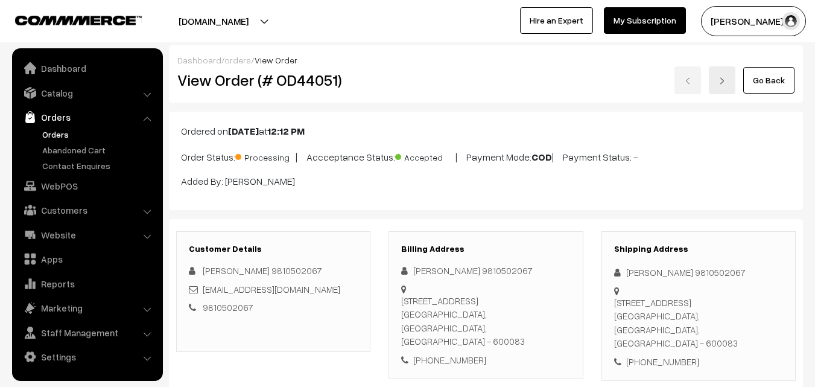 The width and height of the screenshot is (815, 387). Describe the element at coordinates (87, 332) in the screenshot. I see `a: Staff Management` at that location.